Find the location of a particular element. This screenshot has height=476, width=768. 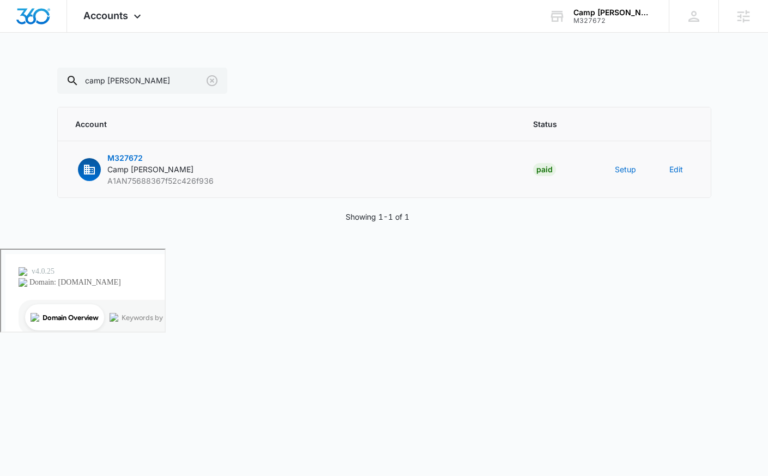

img: tab_keywords_by_traffic_grey.svg is located at coordinates (113, 68).